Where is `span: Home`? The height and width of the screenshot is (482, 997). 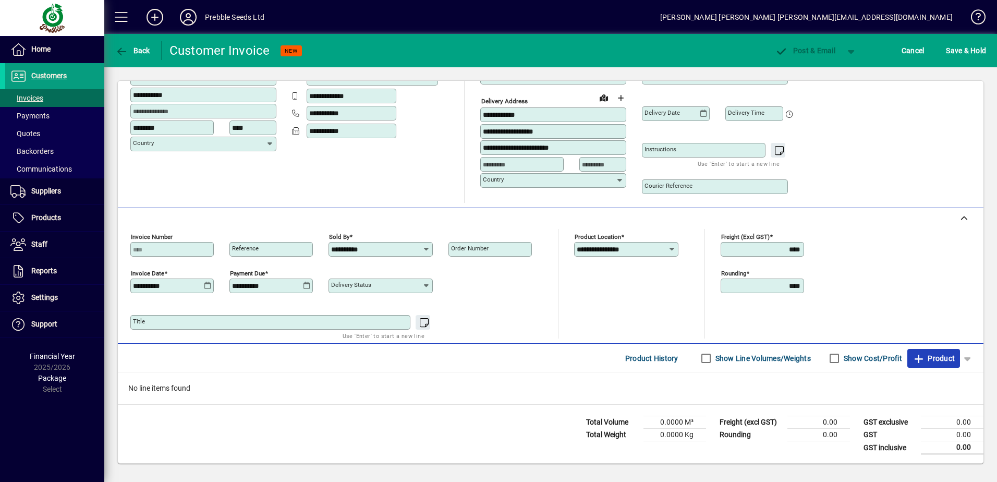
span: Home is located at coordinates (41, 49).